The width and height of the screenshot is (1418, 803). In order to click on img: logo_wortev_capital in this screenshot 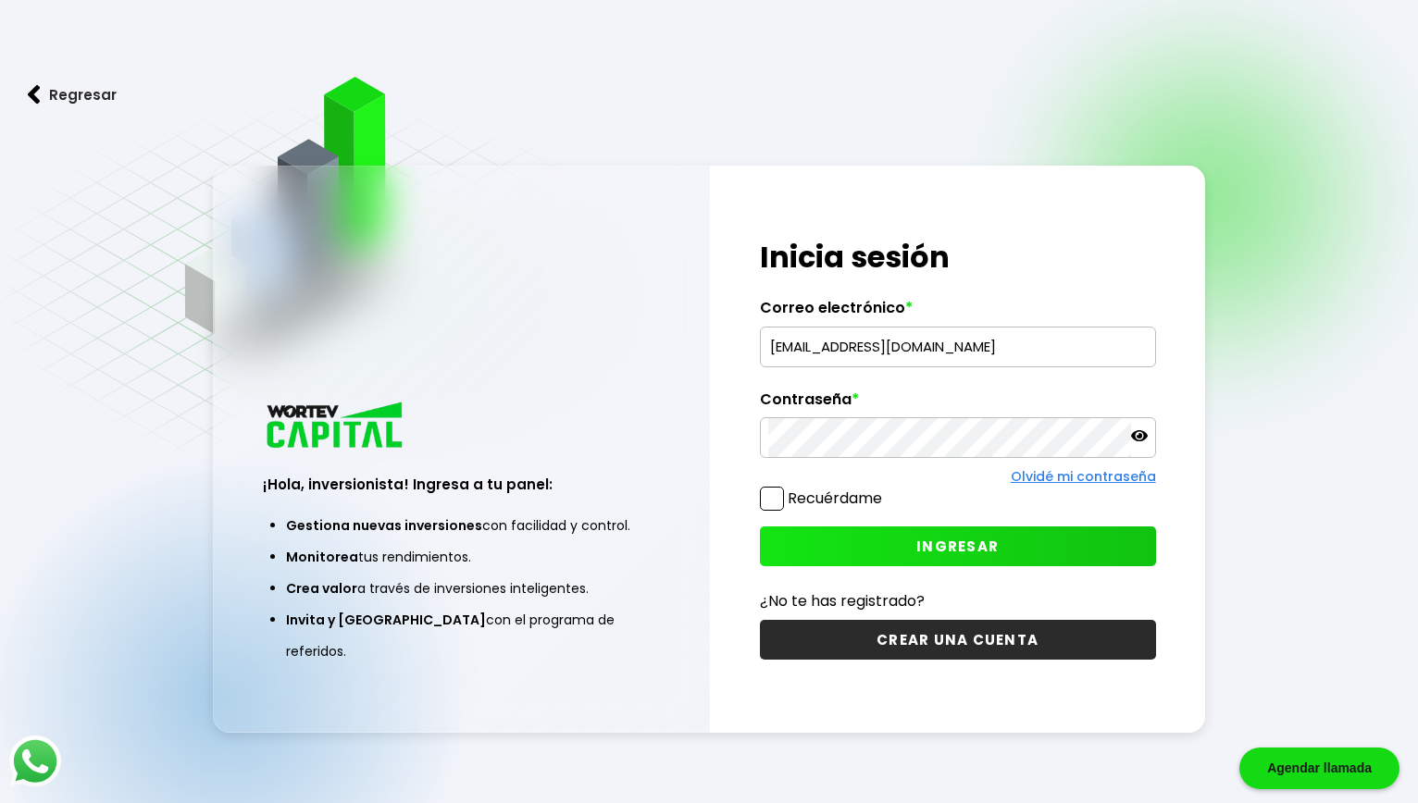, I will do `click(336, 427)`.